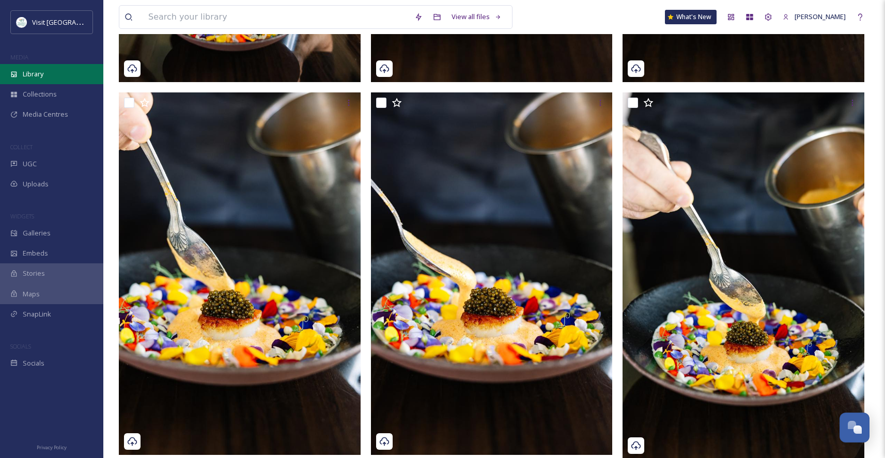 Image resolution: width=885 pixels, height=458 pixels. What do you see at coordinates (40, 94) in the screenshot?
I see `span: Collections` at bounding box center [40, 94].